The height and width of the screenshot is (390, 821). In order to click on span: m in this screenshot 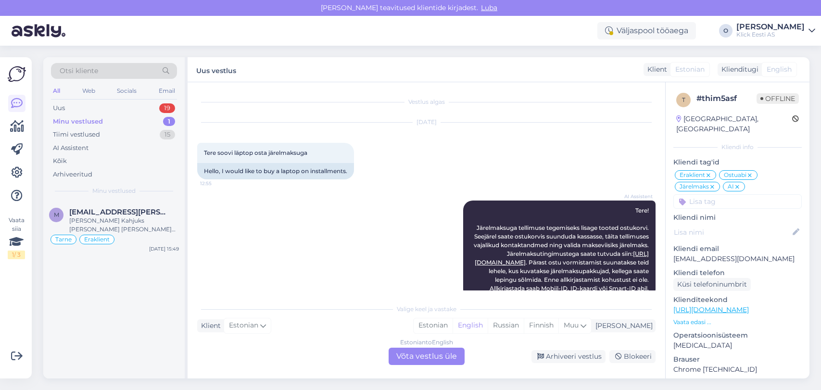, I will do `click(56, 215)`.